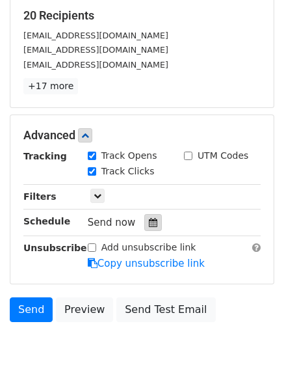 Image resolution: width=284 pixels, height=380 pixels. Describe the element at coordinates (149, 247) in the screenshot. I see `label: Add unsubscribe link` at that location.